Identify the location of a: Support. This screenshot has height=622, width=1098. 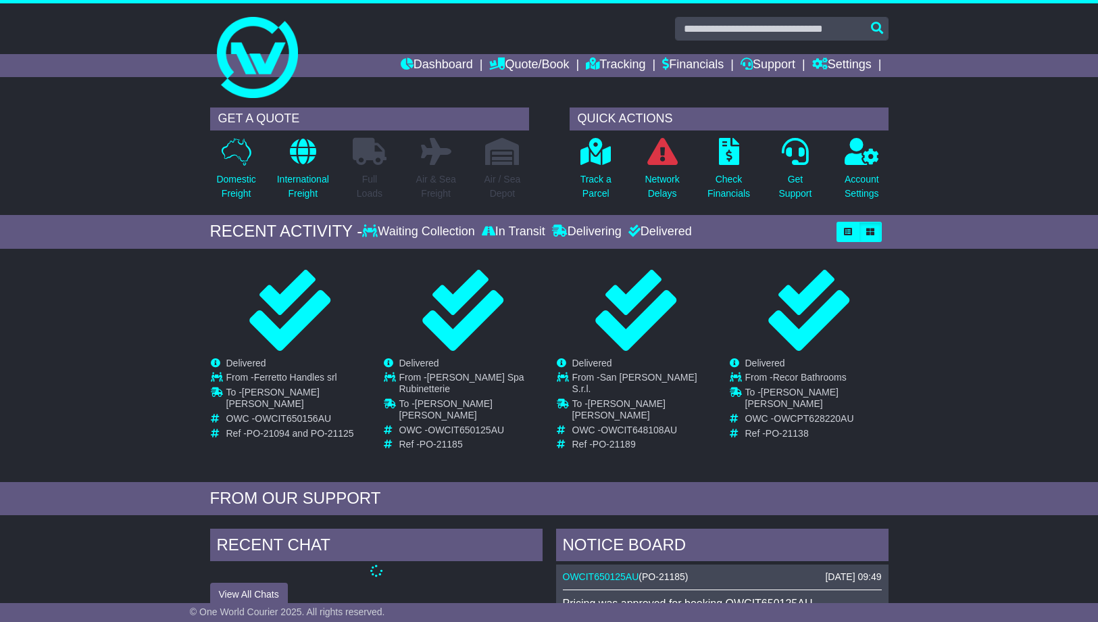
(768, 66).